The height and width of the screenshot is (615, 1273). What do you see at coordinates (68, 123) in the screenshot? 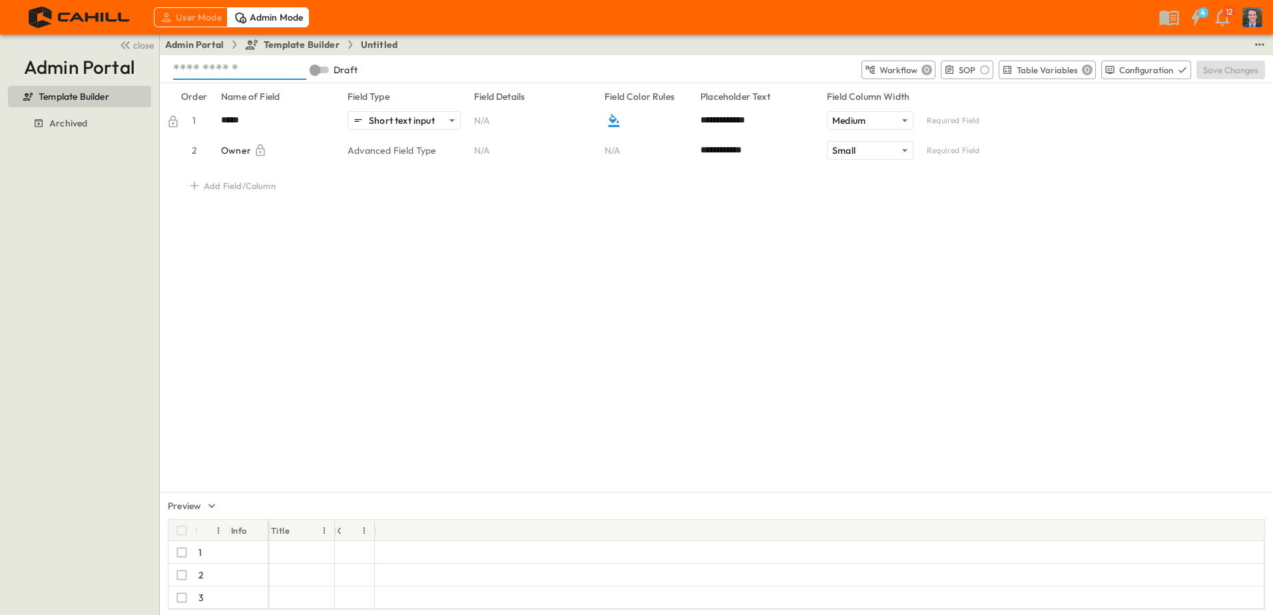
I see `h6: Archived` at bounding box center [68, 123].